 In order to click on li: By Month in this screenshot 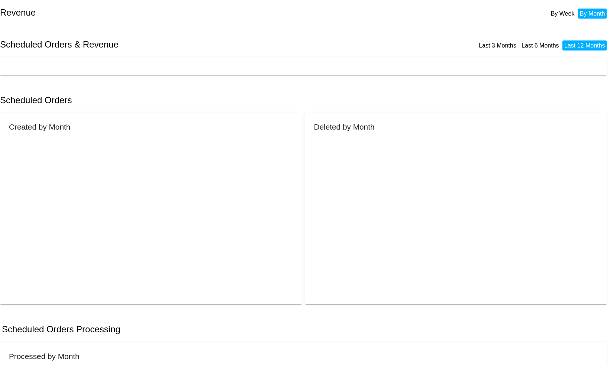, I will do `click(592, 13)`.